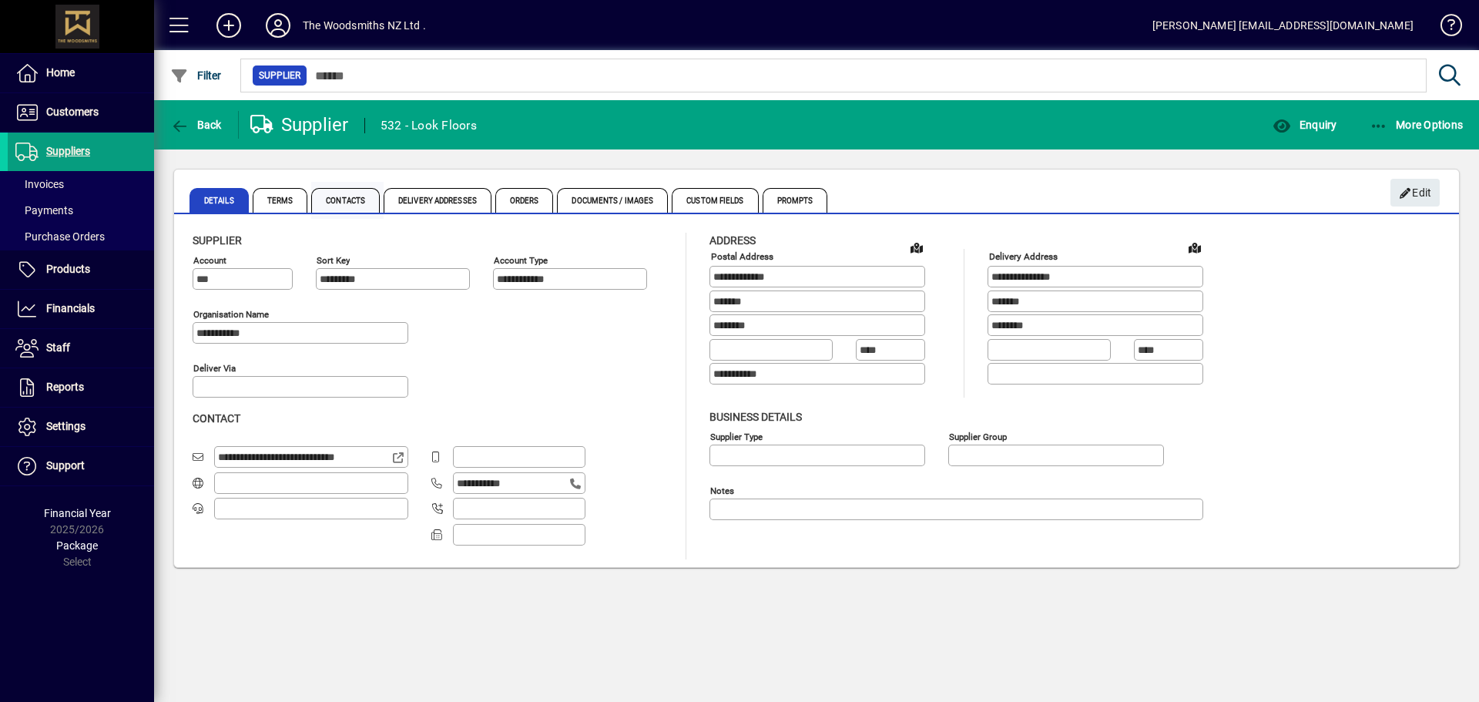 This screenshot has height=702, width=1479. What do you see at coordinates (612, 200) in the screenshot?
I see `span: Documents / Images` at bounding box center [612, 200].